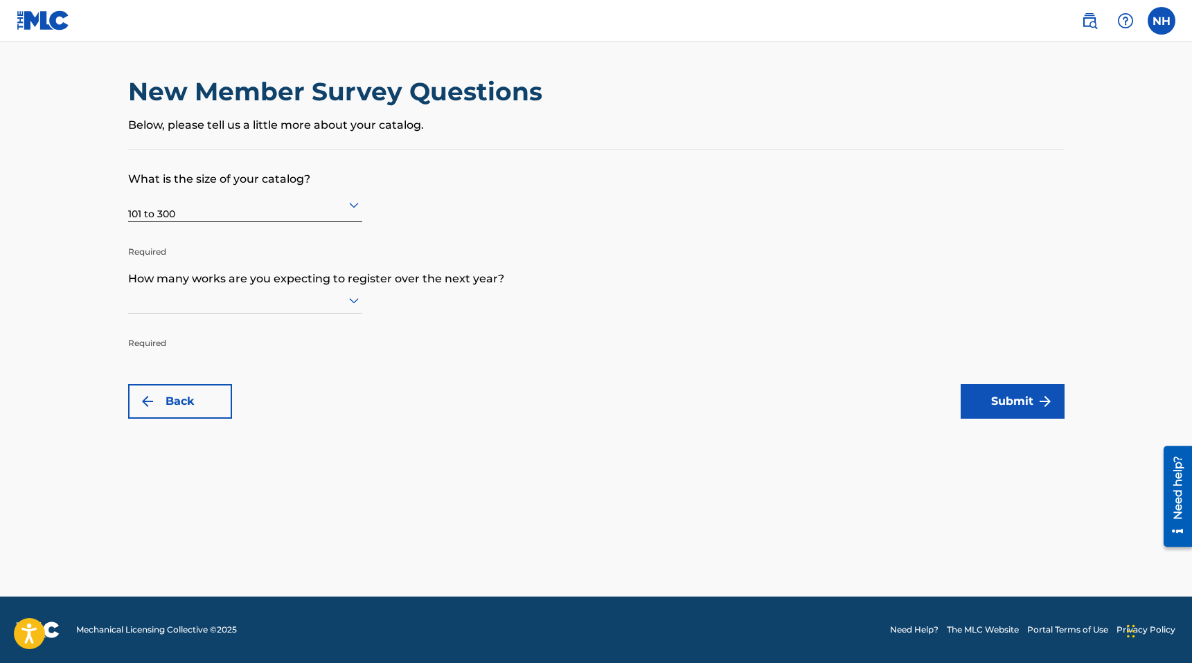 This screenshot has height=663, width=1192. What do you see at coordinates (1089, 21) in the screenshot?
I see `img: search` at bounding box center [1089, 21].